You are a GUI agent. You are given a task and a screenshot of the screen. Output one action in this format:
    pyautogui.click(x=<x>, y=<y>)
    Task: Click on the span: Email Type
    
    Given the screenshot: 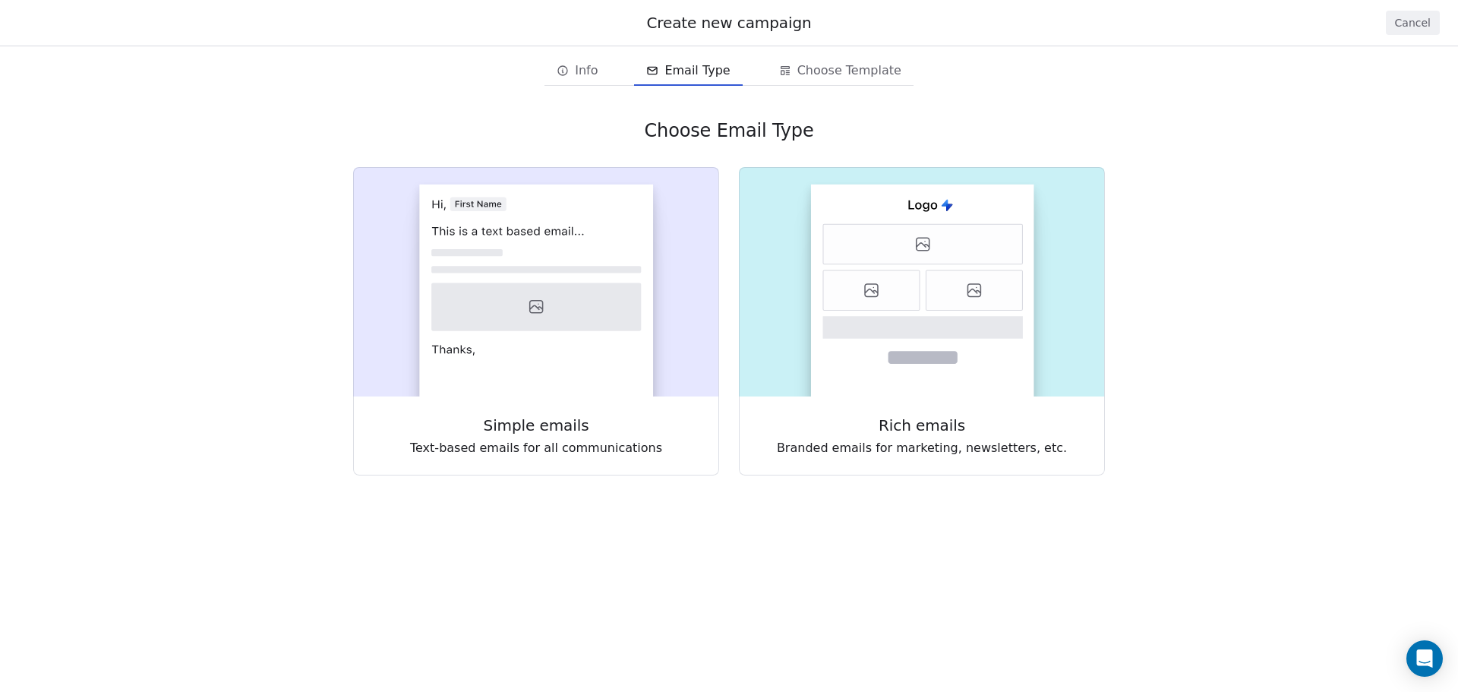 What is the action you would take?
    pyautogui.click(x=697, y=71)
    